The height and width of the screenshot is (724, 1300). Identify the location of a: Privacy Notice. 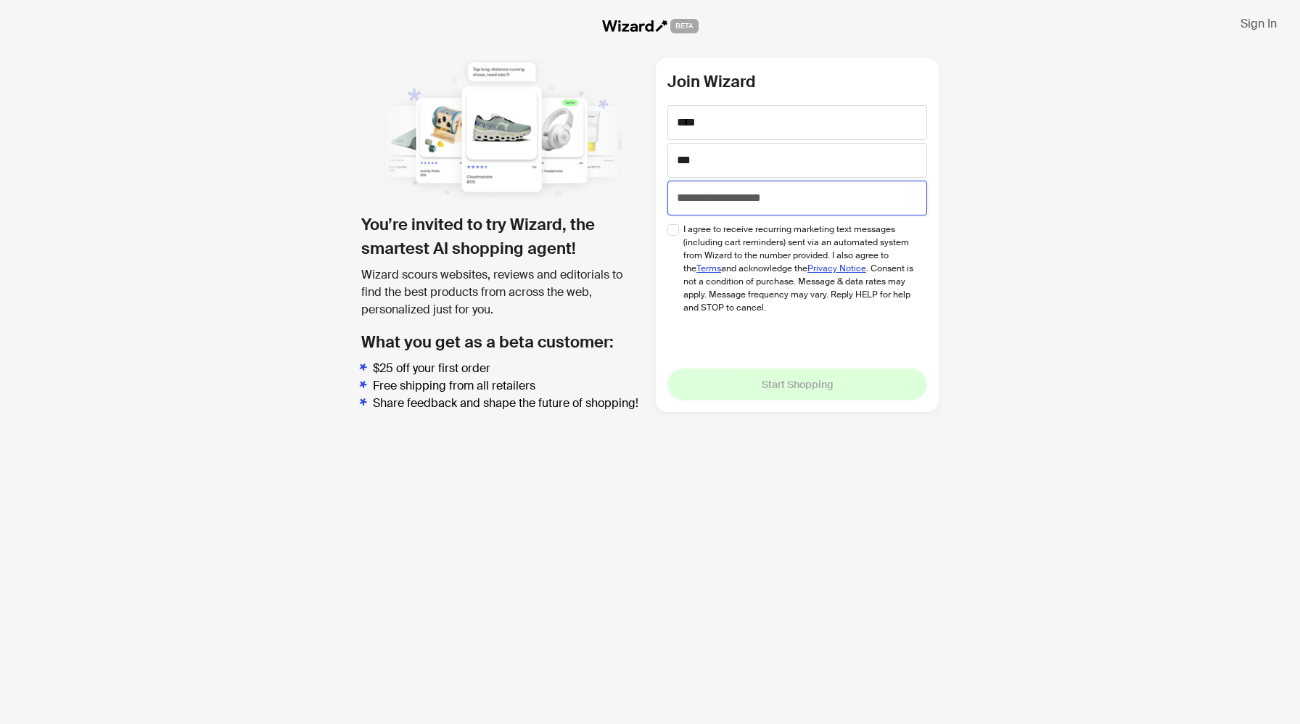
(837, 269).